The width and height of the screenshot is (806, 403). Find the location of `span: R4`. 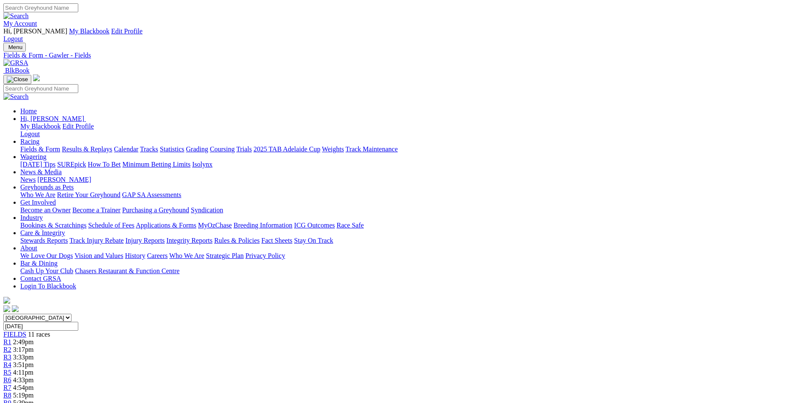

span: R4 is located at coordinates (7, 365).